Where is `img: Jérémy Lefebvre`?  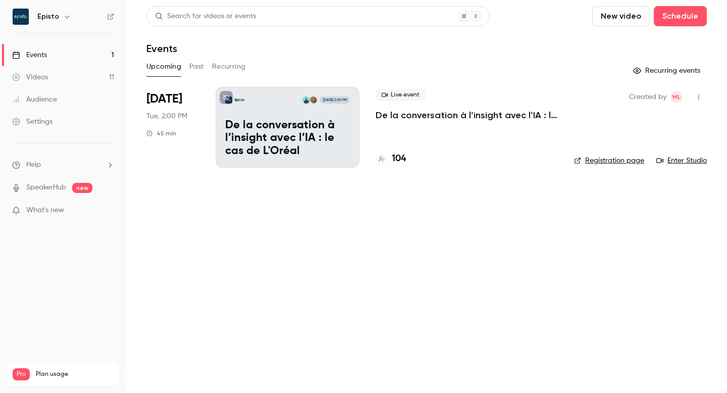
img: Jérémy Lefebvre is located at coordinates (306, 100).